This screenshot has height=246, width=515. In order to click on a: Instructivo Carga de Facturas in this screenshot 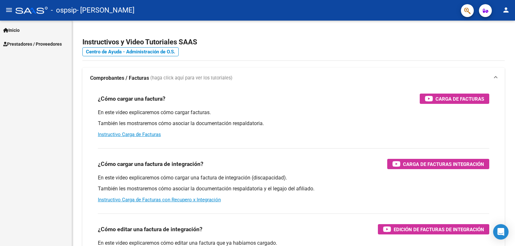, I will do `click(129, 134)`.